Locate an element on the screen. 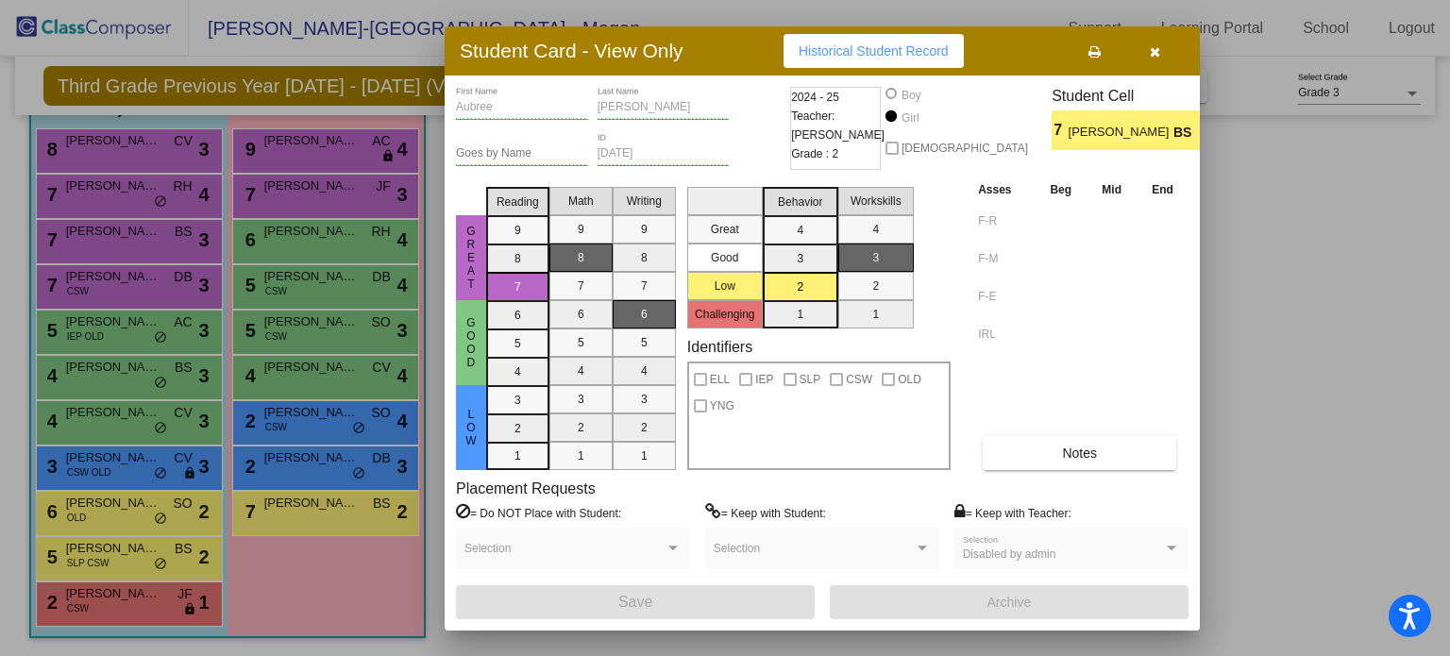  label: = Keep with Teacher: is located at coordinates (1013, 513).